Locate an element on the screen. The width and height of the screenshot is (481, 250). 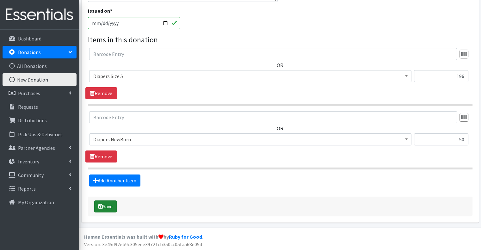
p: Pick Ups & Deliveries is located at coordinates (40, 134).